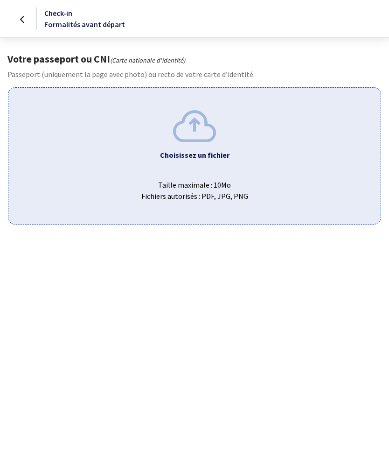  What do you see at coordinates (195, 74) in the screenshot?
I see `p: Passeport (uniquement la page avec photo) ou recto de votre carte d’identité.` at bounding box center [195, 74].